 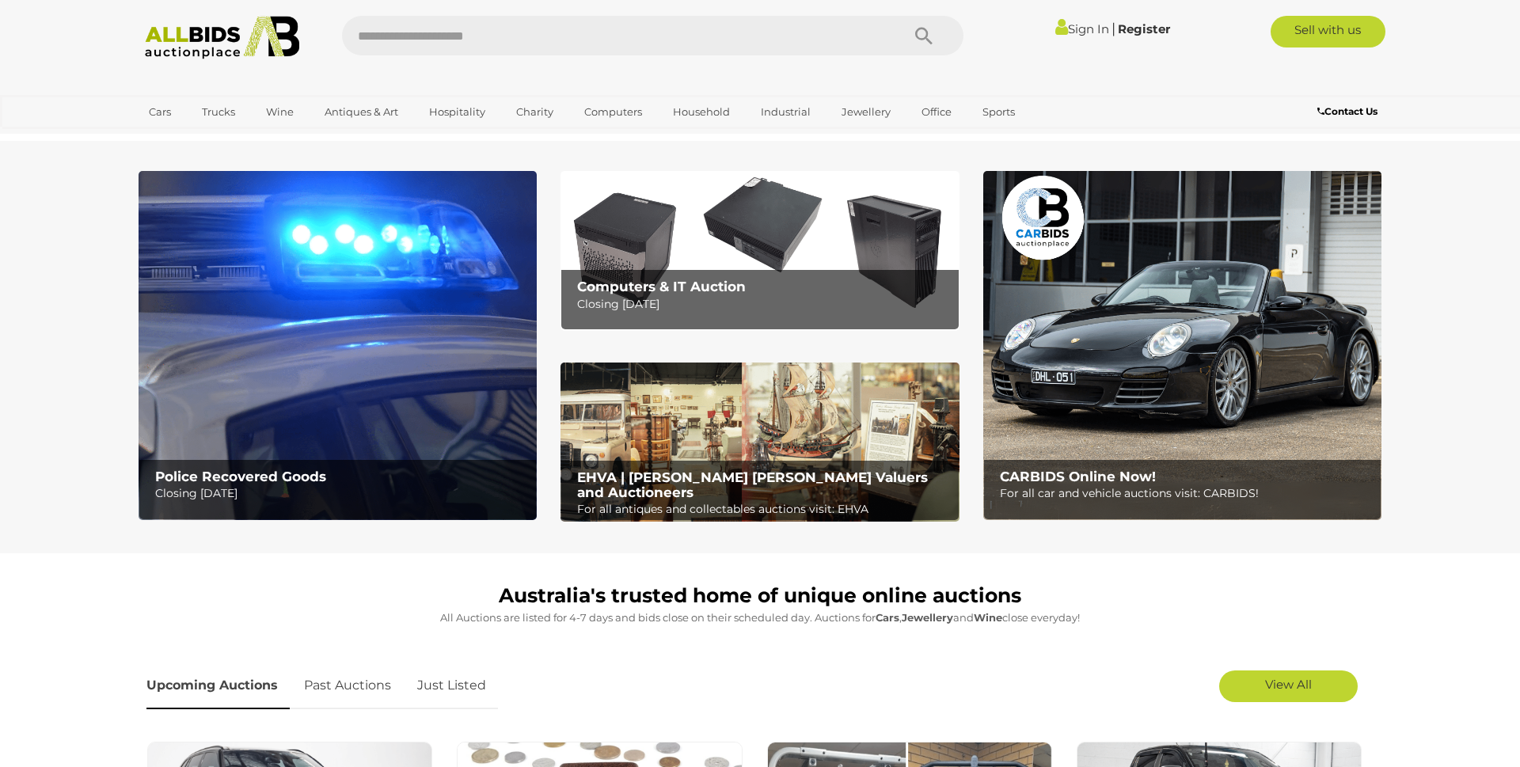 What do you see at coordinates (534, 112) in the screenshot?
I see `a: Charity` at bounding box center [534, 112].